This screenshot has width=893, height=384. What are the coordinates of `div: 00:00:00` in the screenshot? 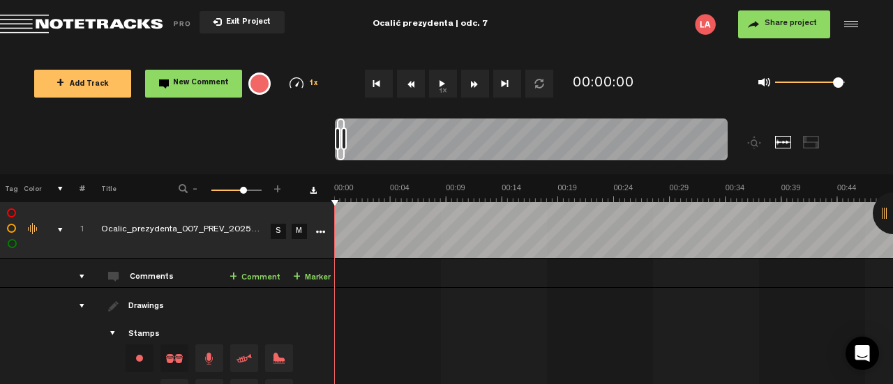 It's located at (603, 84).